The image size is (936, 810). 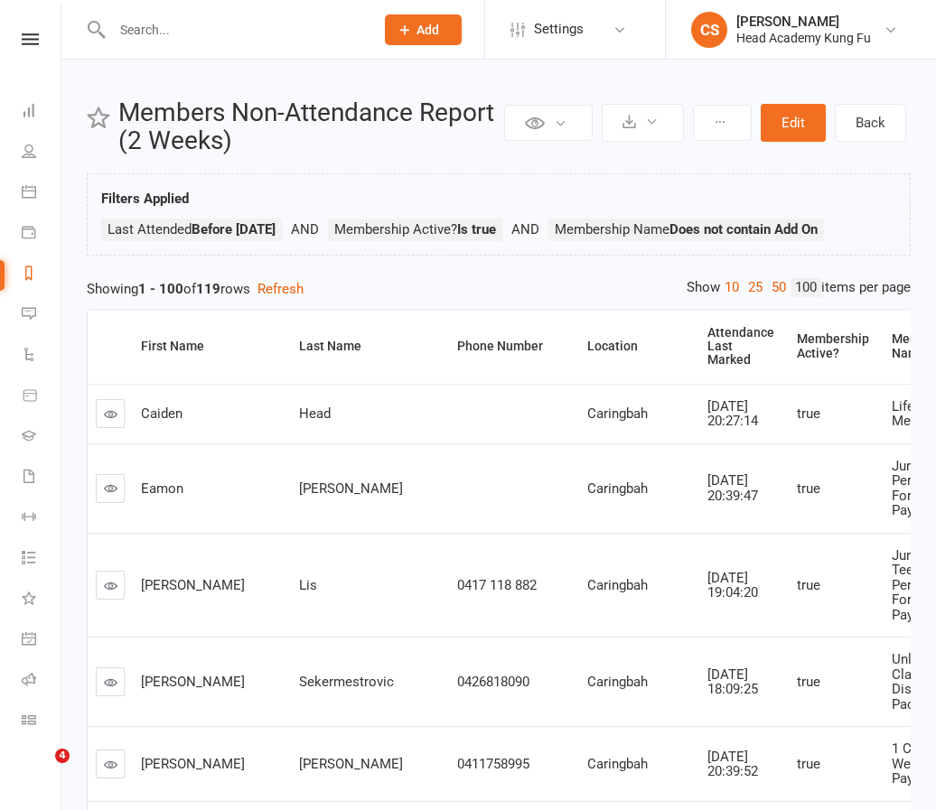 What do you see at coordinates (870, 123) in the screenshot?
I see `a: Back` at bounding box center [870, 123].